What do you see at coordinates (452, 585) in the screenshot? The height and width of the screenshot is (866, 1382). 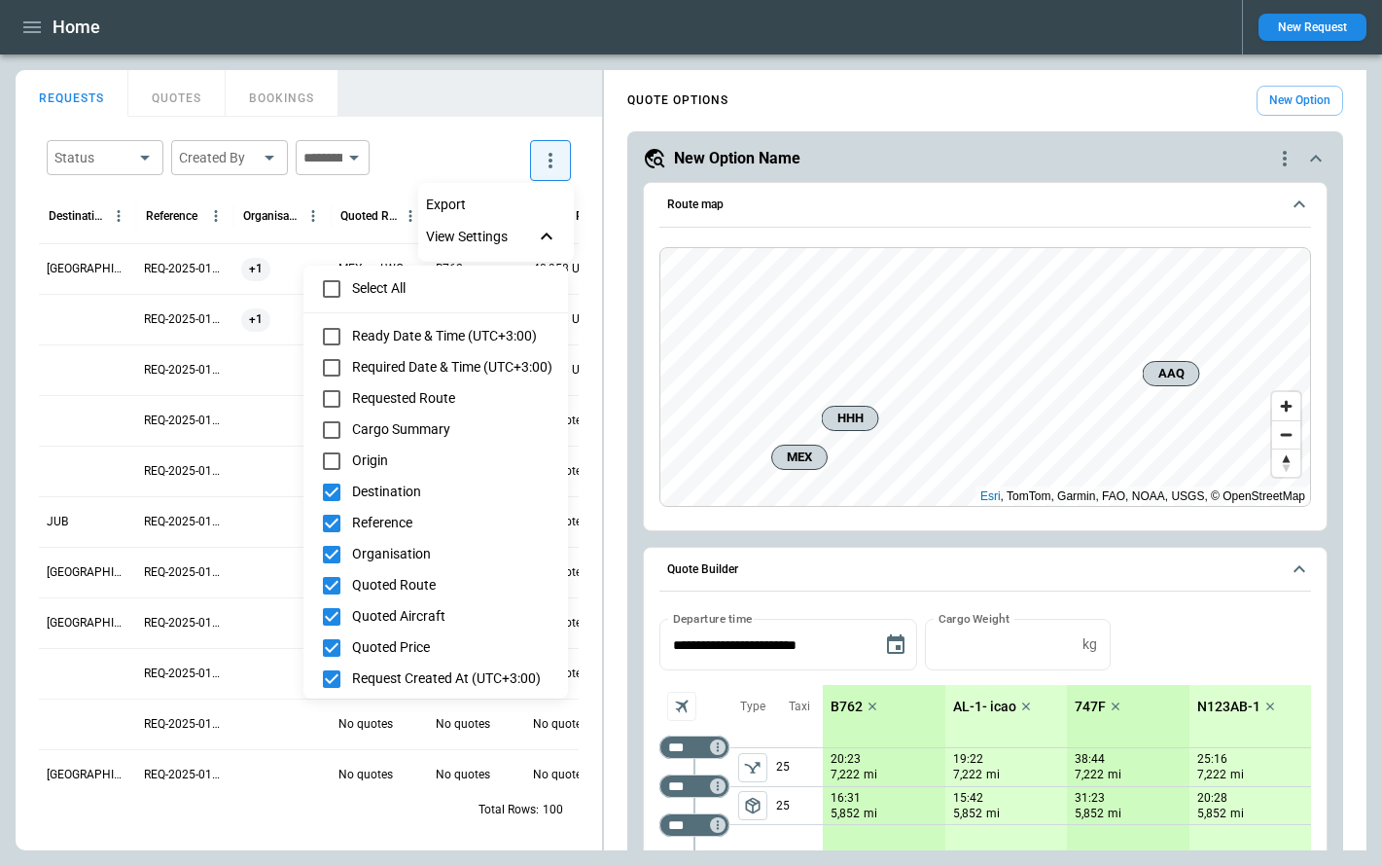 I see `span: Quoted Route` at bounding box center [452, 585].